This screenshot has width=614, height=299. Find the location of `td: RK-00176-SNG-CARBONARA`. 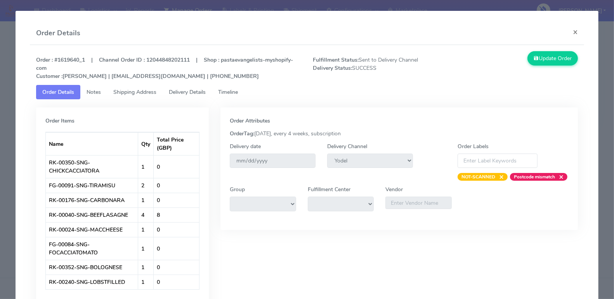

td: RK-00176-SNG-CARBONARA is located at coordinates (92, 200).